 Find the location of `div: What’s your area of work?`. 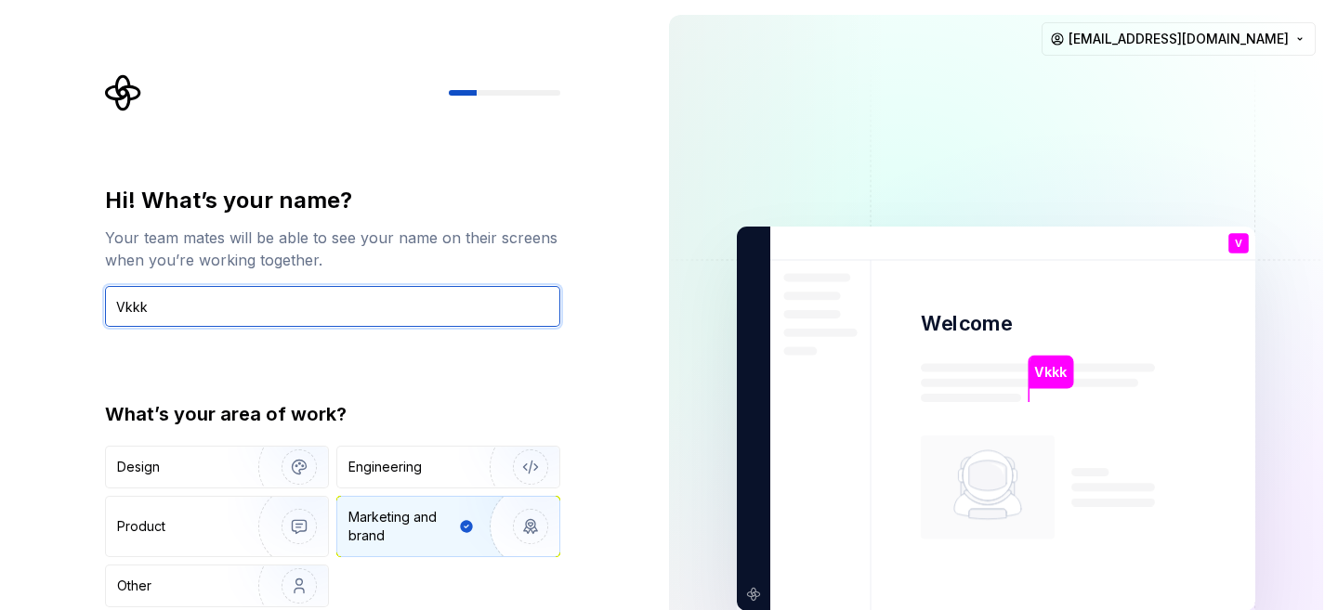

div: What’s your area of work? is located at coordinates (333, 414).